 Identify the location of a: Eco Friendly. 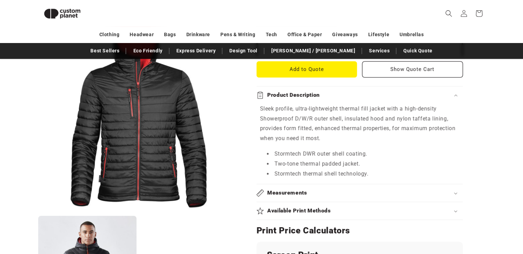
(147, 50).